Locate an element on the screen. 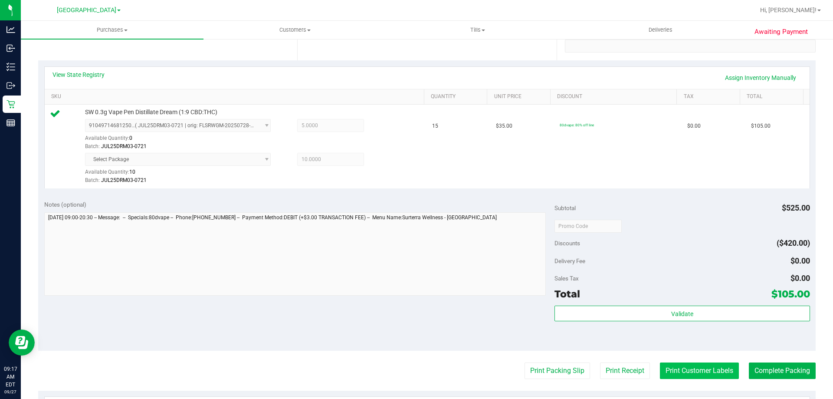  span: Awaiting Payment is located at coordinates (781, 32).